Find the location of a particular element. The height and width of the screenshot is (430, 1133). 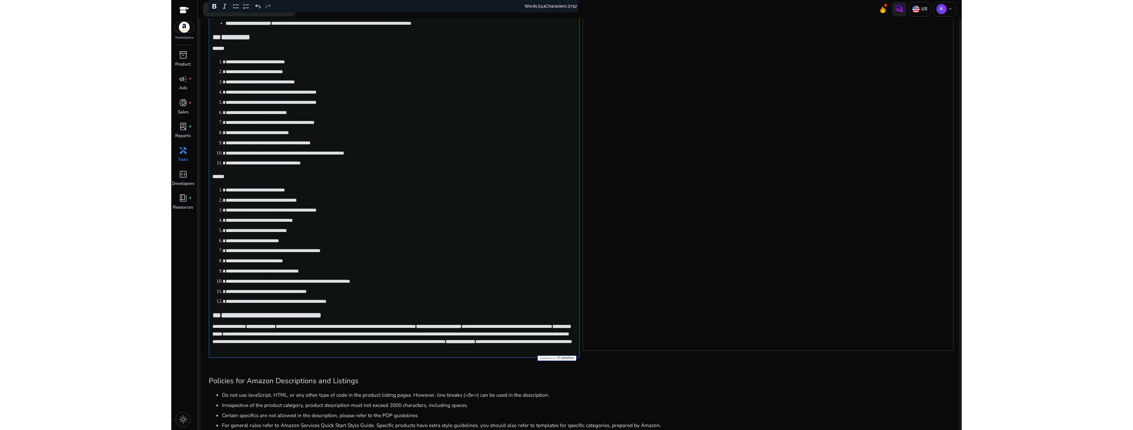

p: Reports is located at coordinates (183, 136).